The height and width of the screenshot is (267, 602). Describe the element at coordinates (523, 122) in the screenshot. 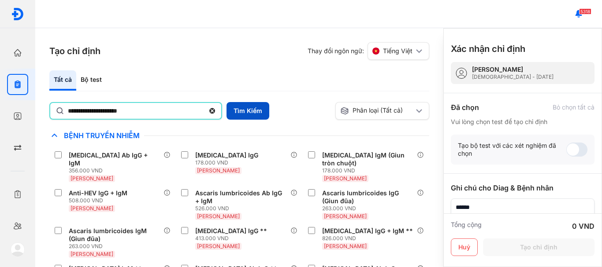

I see `div: Vui lòng chọn test để tạo chỉ định` at that location.